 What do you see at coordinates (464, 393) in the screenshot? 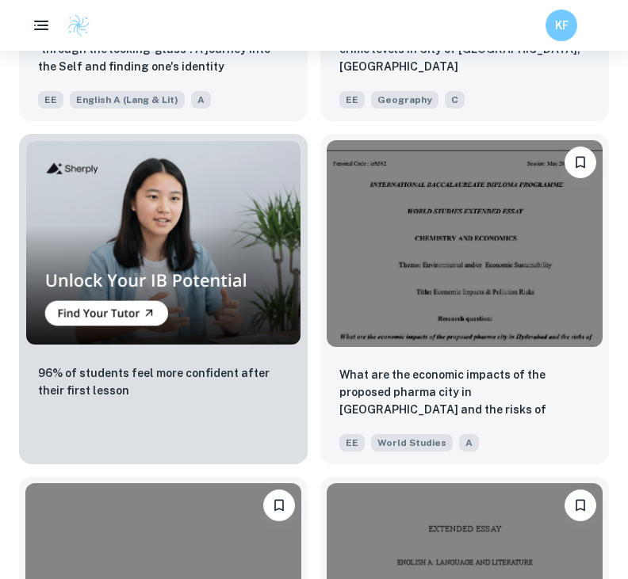
I see `p: What are the economic impacts of the proposed pharma city in Hyderabad and the risks of pharmaceu...` at bounding box center [464, 393].